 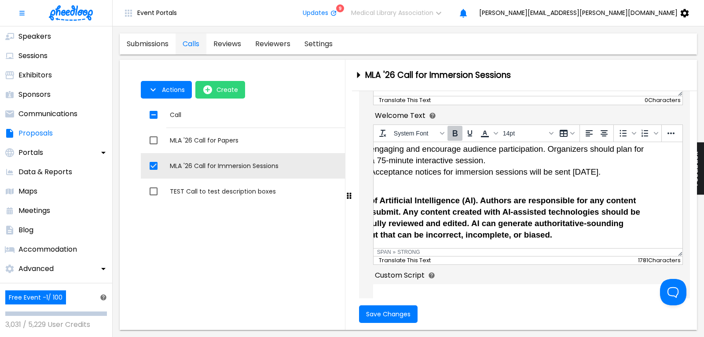 What do you see at coordinates (340, 8) in the screenshot?
I see `div: 9` at bounding box center [340, 8].